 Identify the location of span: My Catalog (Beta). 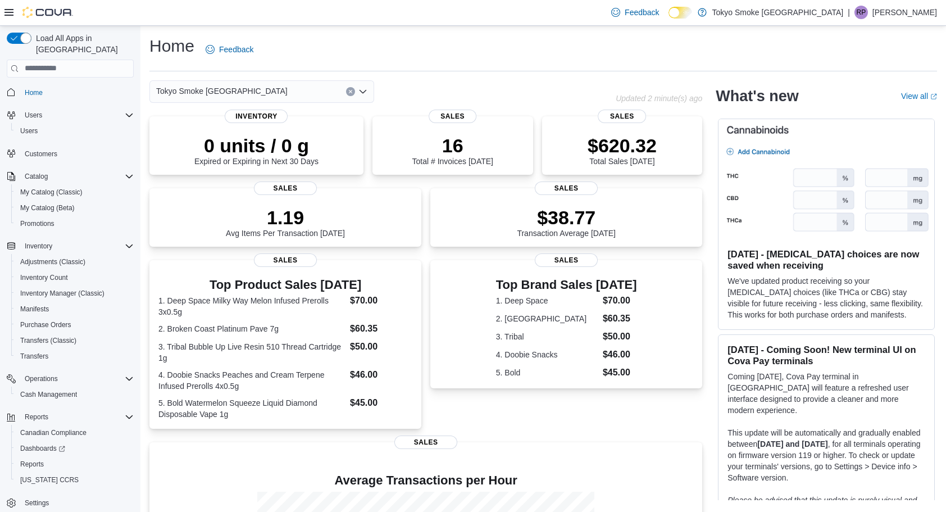
(75, 208).